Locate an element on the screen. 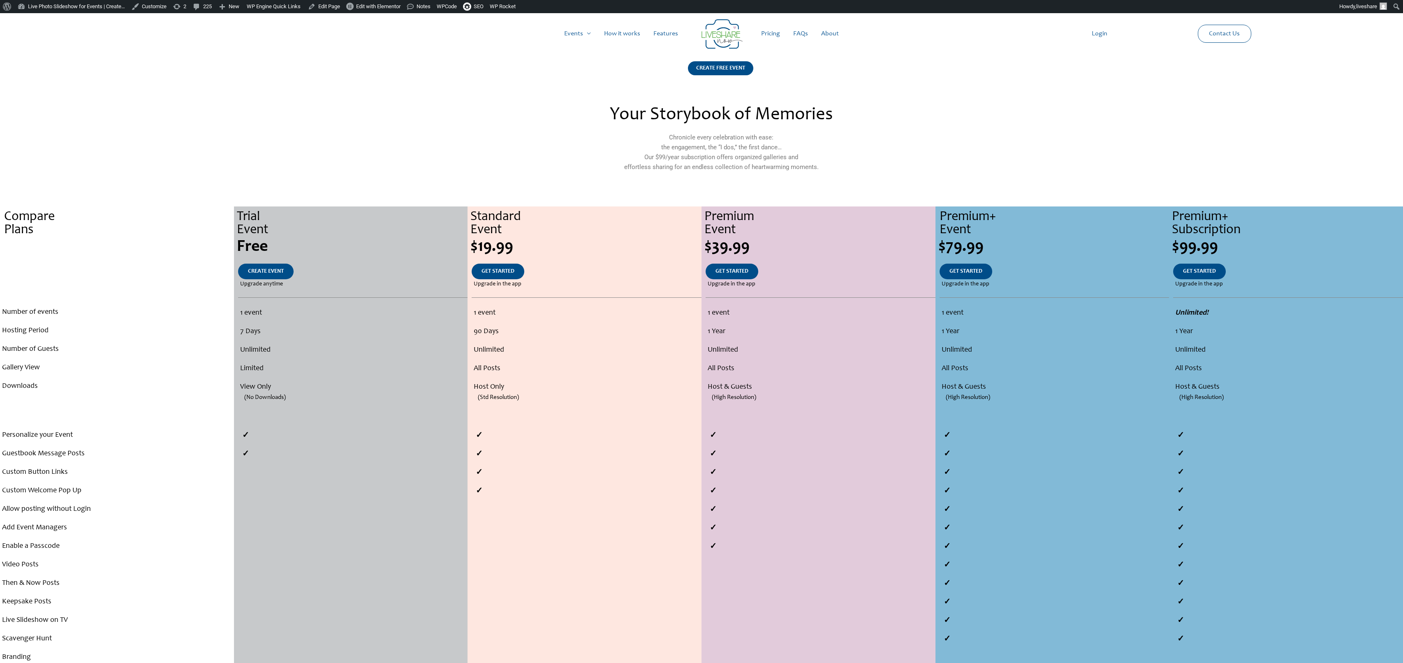 This screenshot has height=663, width=1403. li: Number of events is located at coordinates (117, 312).